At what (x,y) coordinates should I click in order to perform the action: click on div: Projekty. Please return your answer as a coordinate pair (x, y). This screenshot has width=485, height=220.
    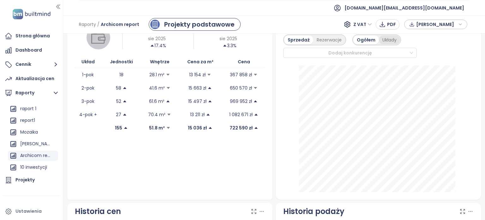
    Looking at the image, I should click on (25, 179).